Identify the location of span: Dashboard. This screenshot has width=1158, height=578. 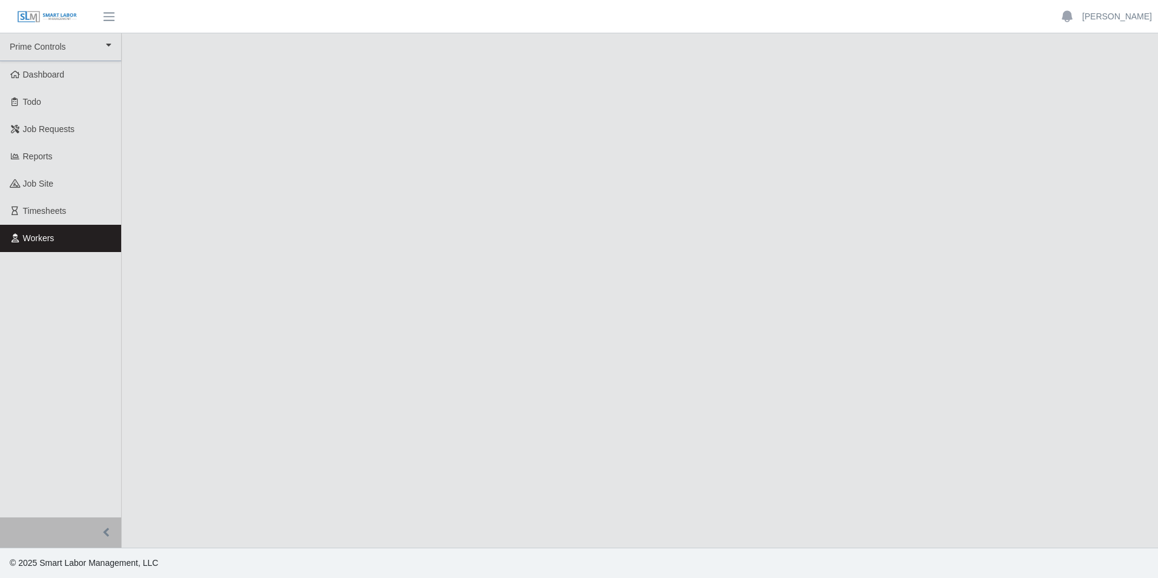
(44, 74).